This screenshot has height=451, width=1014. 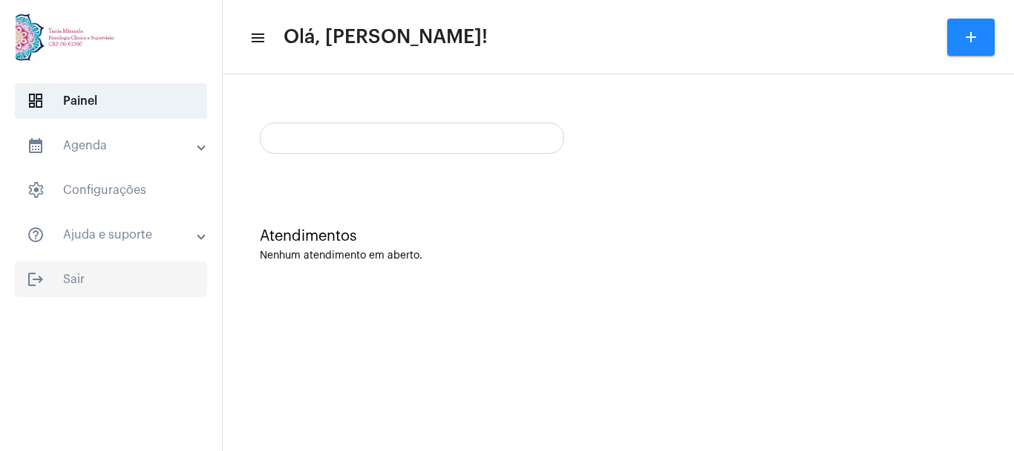 I want to click on mat-panel-title: Ajuda e suporte, so click(x=112, y=235).